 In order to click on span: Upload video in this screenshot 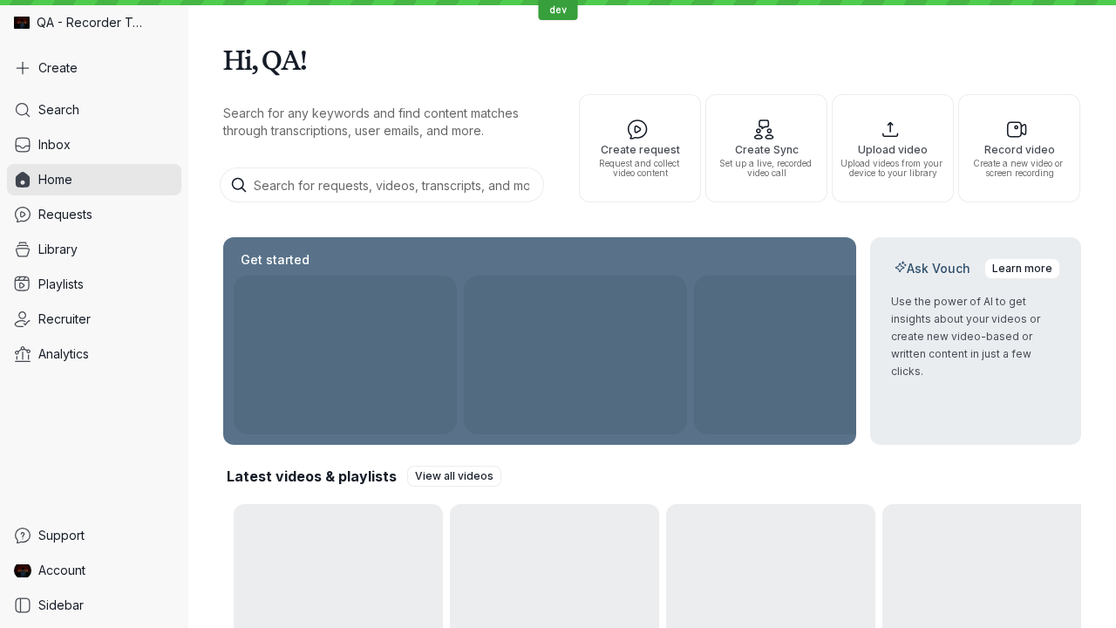, I will do `click(893, 149)`.